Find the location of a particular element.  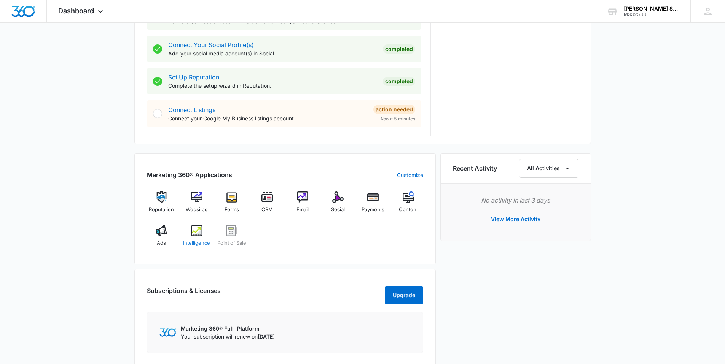

a: Email is located at coordinates (302, 205).